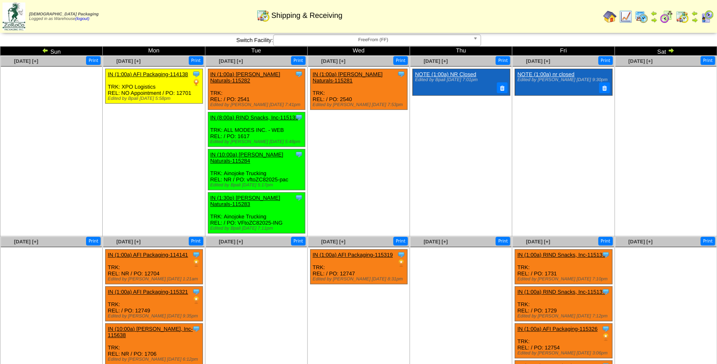 This screenshot has height=364, width=717. Describe the element at coordinates (52, 51) in the screenshot. I see `td: Sun` at that location.